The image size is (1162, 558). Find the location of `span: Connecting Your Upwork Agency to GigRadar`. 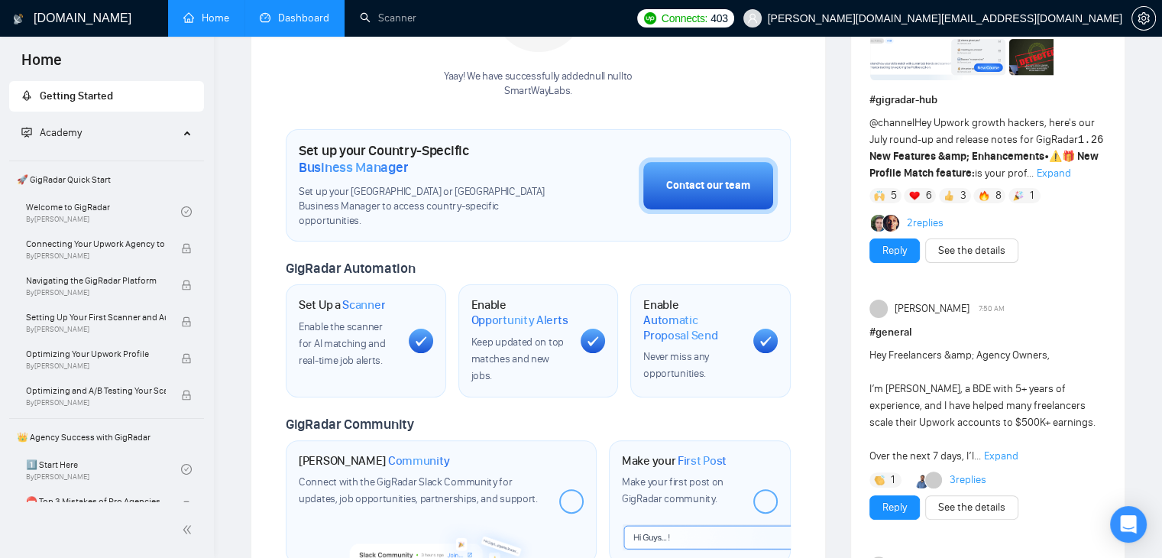

span: Connecting Your Upwork Agency to GigRadar is located at coordinates (95, 244).